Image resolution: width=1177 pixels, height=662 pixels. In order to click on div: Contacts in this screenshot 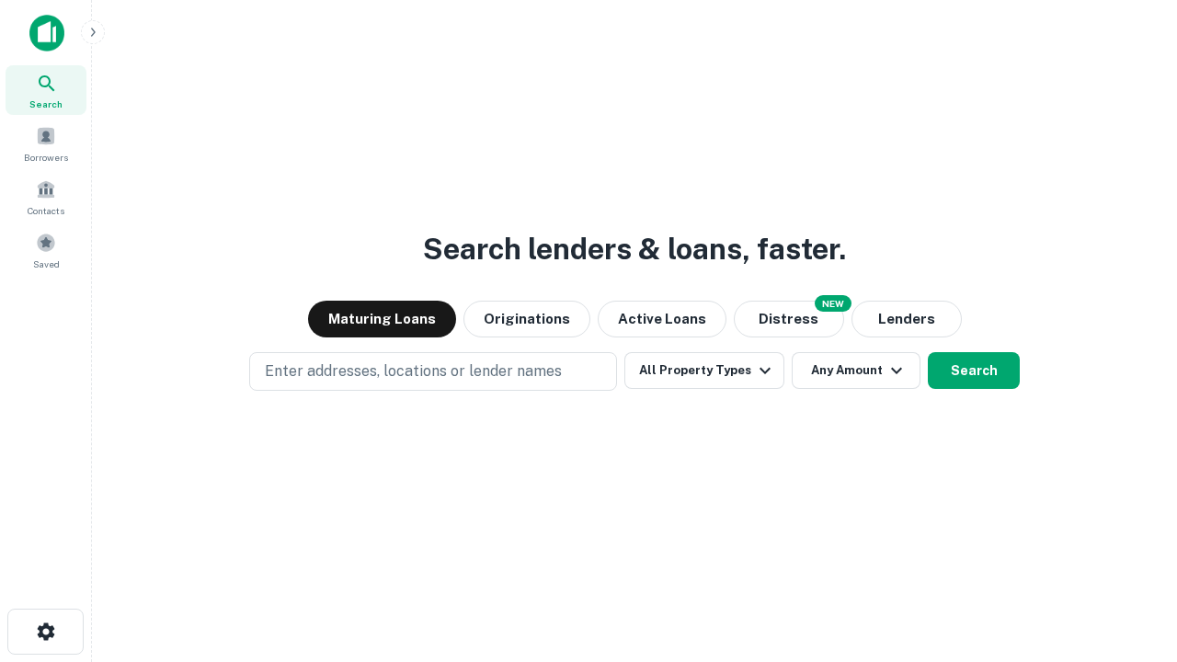, I will do `click(46, 197)`.